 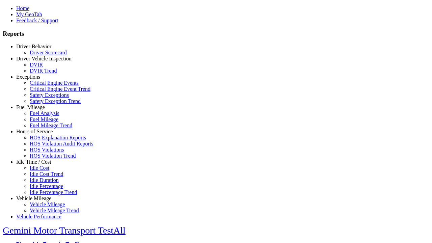 I want to click on a: Driver Vehicle Inspection, so click(x=44, y=58).